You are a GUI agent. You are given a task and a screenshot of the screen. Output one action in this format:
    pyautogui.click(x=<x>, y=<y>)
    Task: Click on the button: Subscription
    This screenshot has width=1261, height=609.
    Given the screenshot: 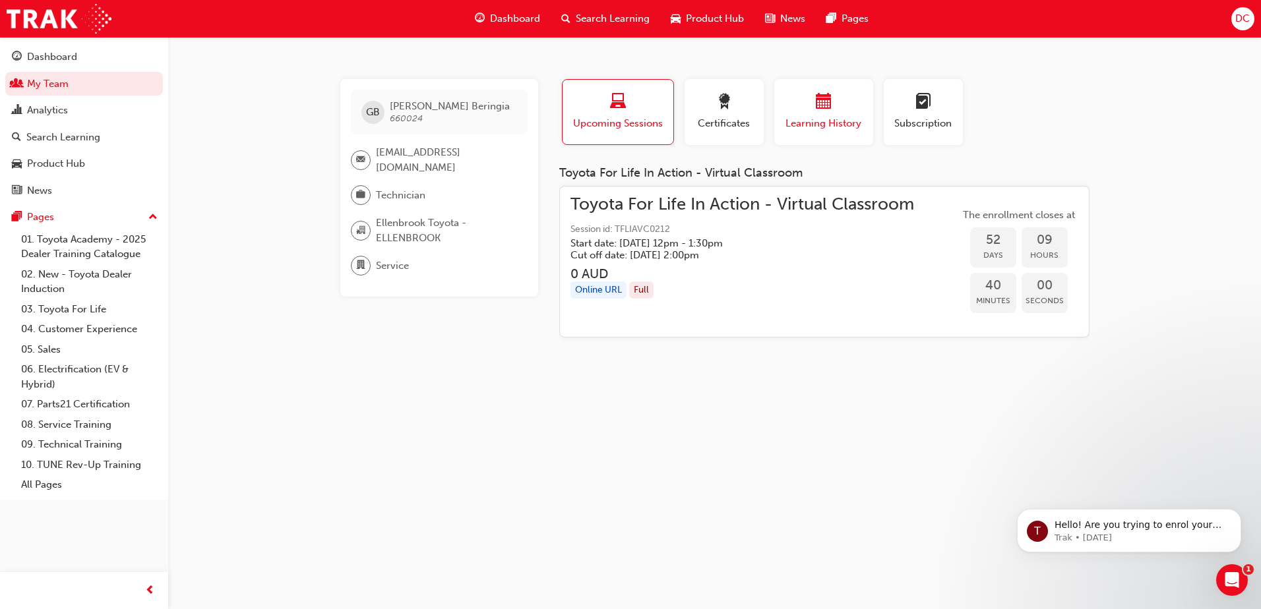 What is the action you would take?
    pyautogui.click(x=923, y=112)
    